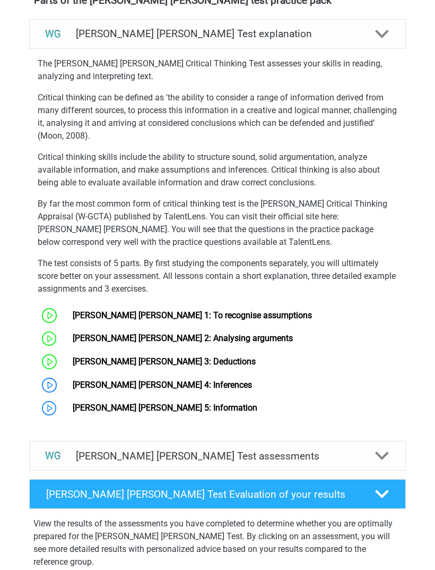 This screenshot has width=435, height=570. What do you see at coordinates (218, 276) in the screenshot?
I see `p: The test consists of 5 parts. By first studying the components separately, you will ultimately sc...` at bounding box center [218, 276].